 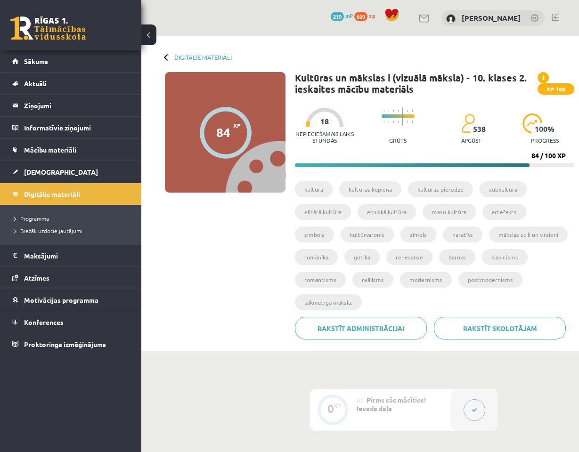 What do you see at coordinates (71, 344) in the screenshot?
I see `a: Proktoringa izmēģinājums` at bounding box center [71, 344].